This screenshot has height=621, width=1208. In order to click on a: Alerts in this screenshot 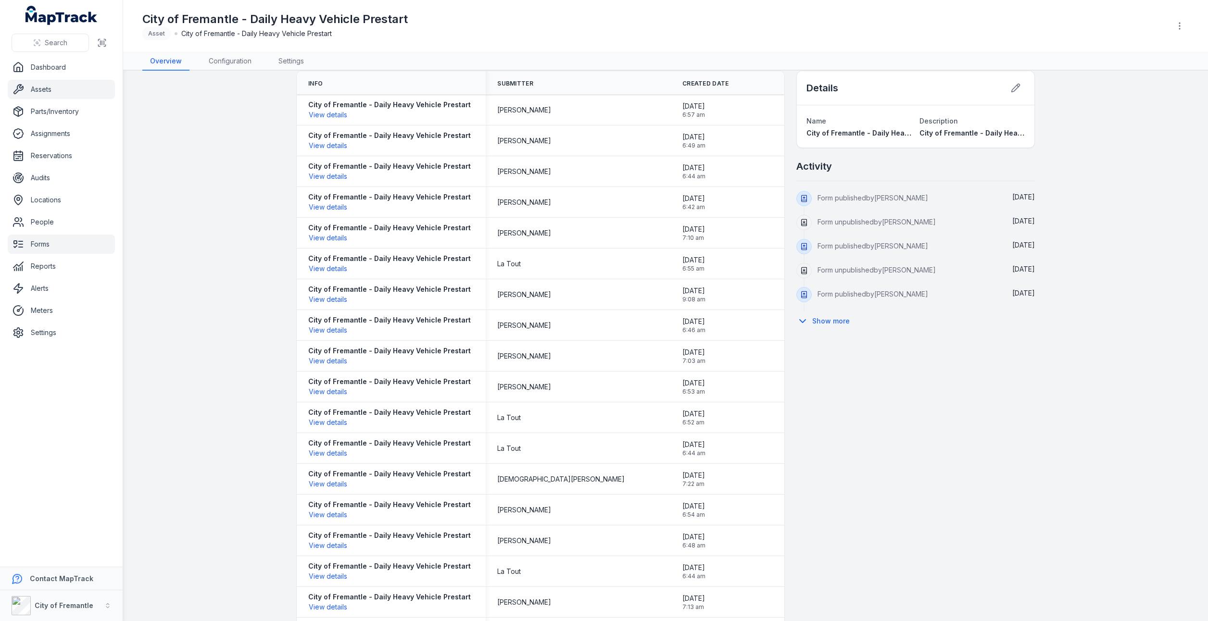, I will do `click(61, 288)`.